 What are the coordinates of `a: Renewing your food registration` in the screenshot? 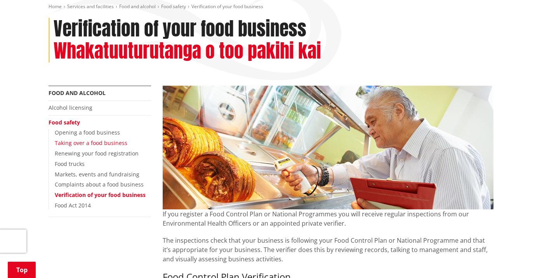 It's located at (97, 153).